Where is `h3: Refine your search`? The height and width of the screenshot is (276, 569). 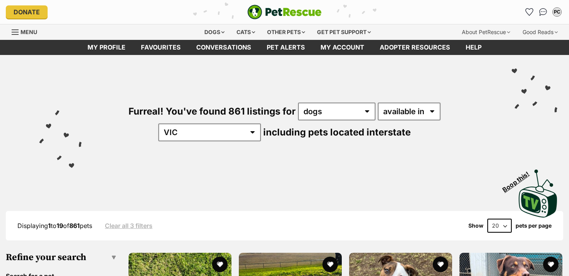 h3: Refine your search is located at coordinates (61, 258).